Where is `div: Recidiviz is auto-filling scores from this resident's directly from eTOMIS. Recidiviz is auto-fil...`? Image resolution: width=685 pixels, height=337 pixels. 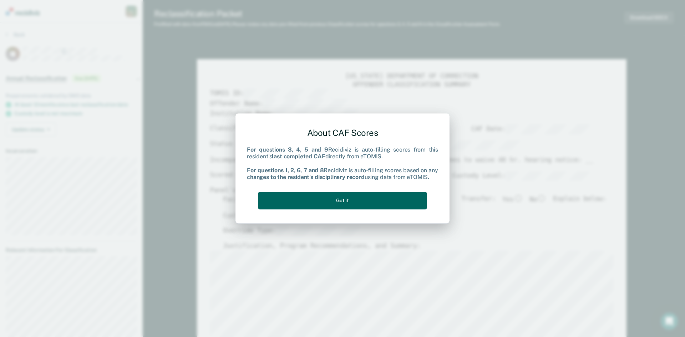 div: Recidiviz is auto-filling scores from this resident's directly from eTOMIS. Recidiviz is auto-fil... is located at coordinates (343, 164).